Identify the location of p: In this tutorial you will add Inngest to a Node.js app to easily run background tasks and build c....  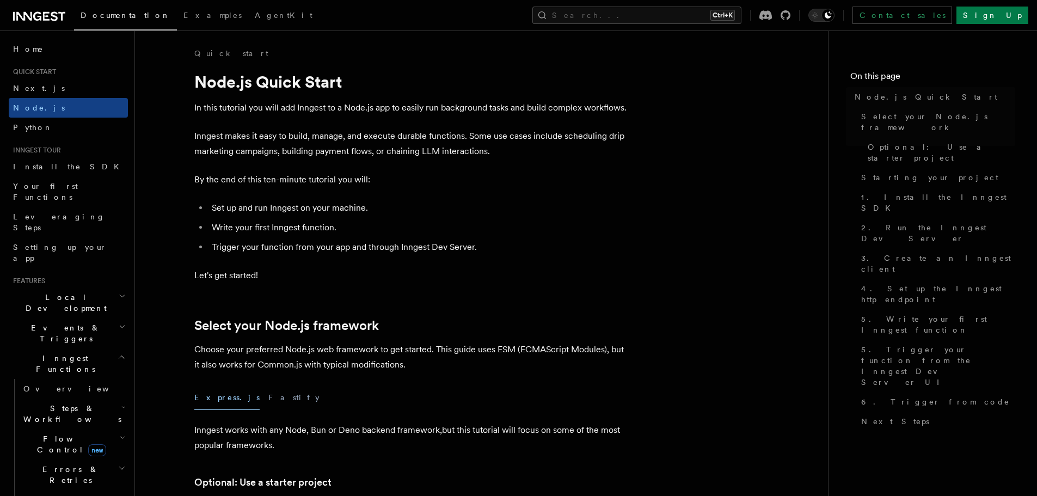
(412, 108).